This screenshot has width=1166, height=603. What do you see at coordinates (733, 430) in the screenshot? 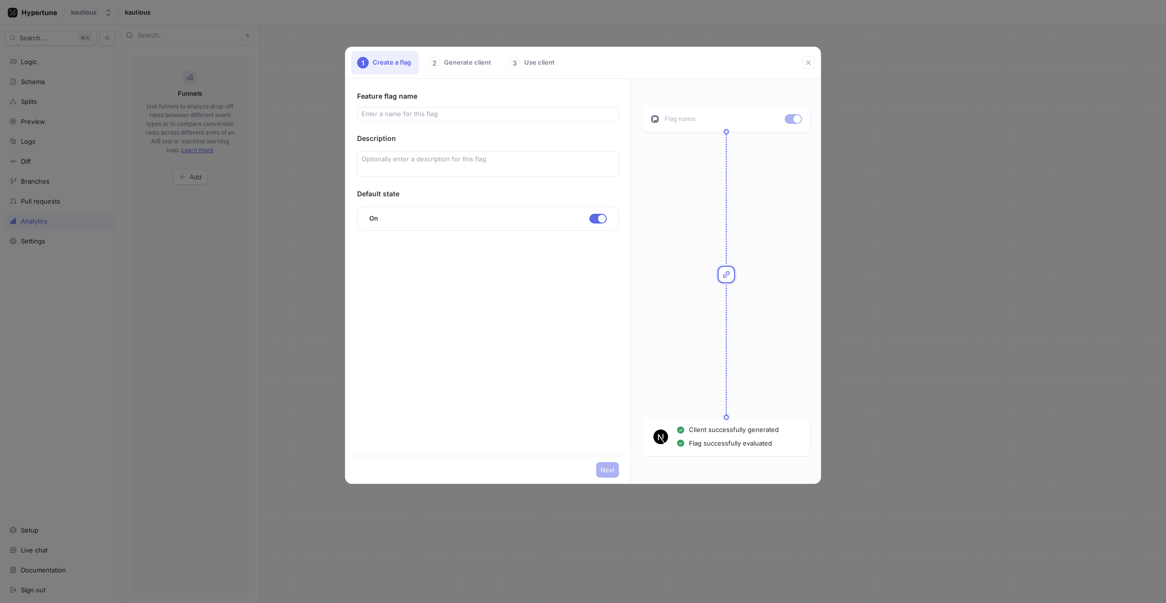
I see `p: Client successfully generated` at bounding box center [733, 430].